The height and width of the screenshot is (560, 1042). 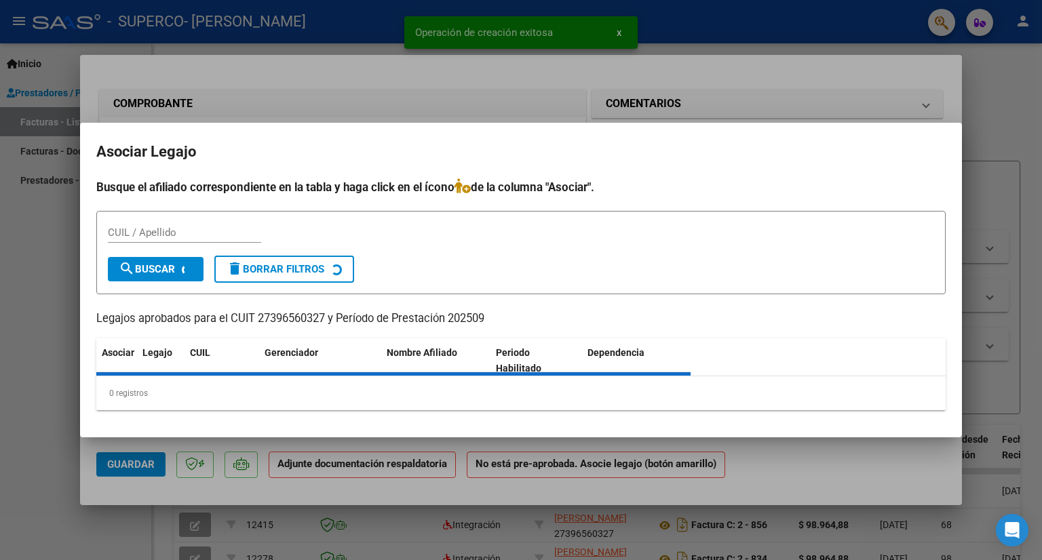 I want to click on datatable-header-cell: Dependencia, so click(x=636, y=361).